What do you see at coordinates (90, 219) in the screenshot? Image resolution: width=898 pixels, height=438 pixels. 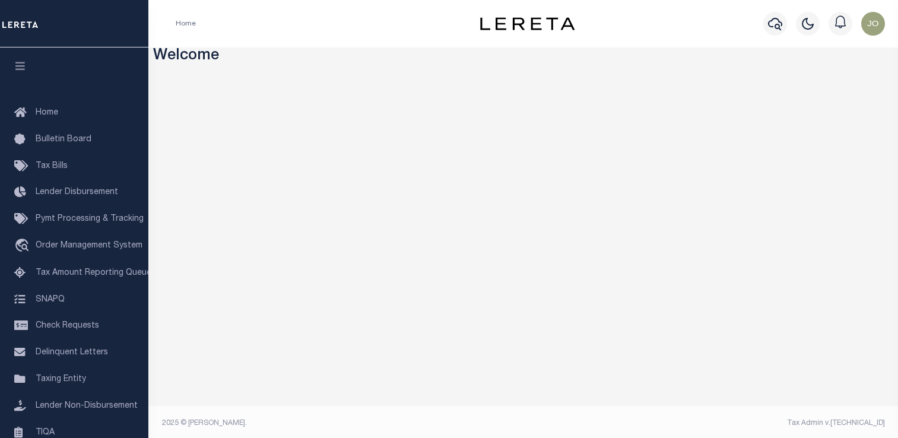 I see `span: Pymt Processing & Tracking` at bounding box center [90, 219].